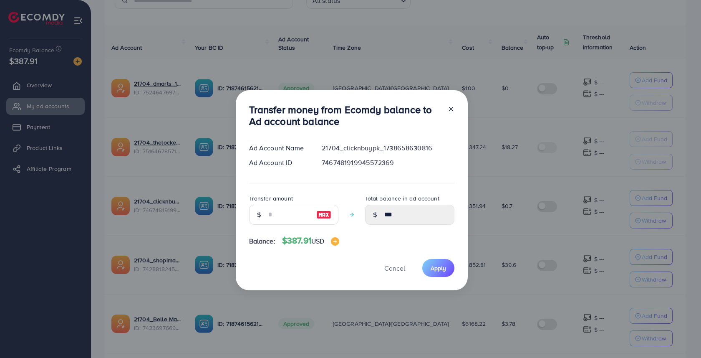 The height and width of the screenshot is (358, 701). What do you see at coordinates (318, 241) in the screenshot?
I see `span: USD` at bounding box center [318, 241].